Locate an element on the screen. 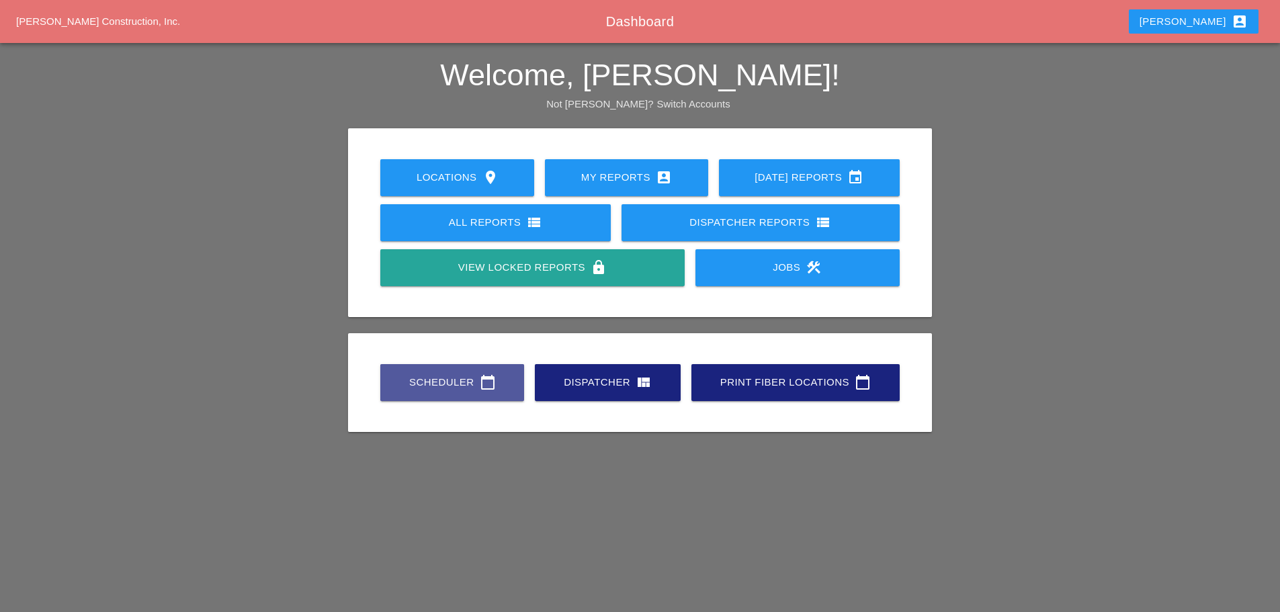  span: Dashboard is located at coordinates (639, 21).